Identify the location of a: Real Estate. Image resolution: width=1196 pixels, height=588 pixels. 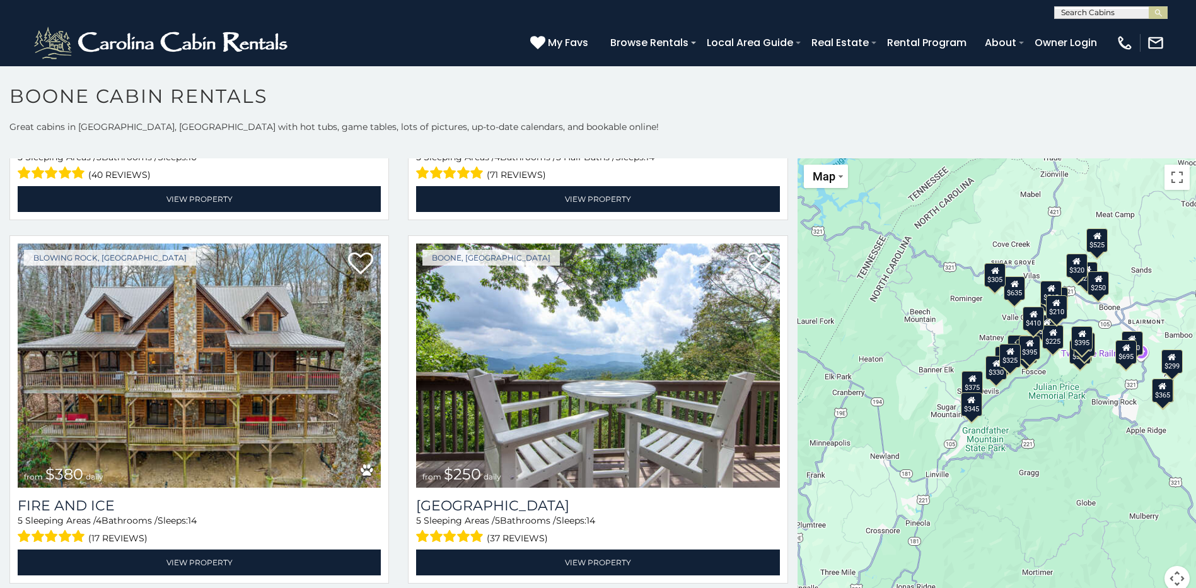
(840, 42).